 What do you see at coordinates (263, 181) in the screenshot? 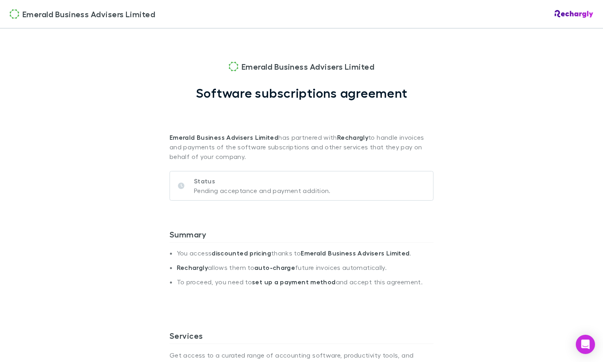
I see `p: Status` at bounding box center [263, 181].